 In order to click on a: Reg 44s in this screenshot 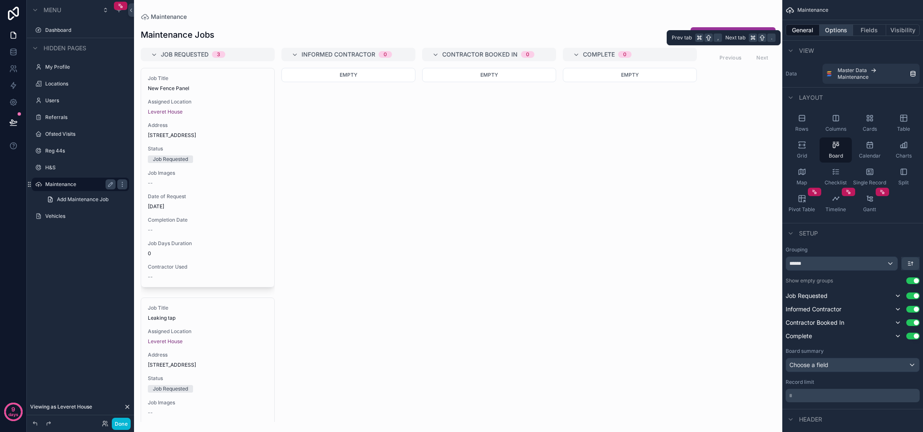, I will do `click(86, 151)`.